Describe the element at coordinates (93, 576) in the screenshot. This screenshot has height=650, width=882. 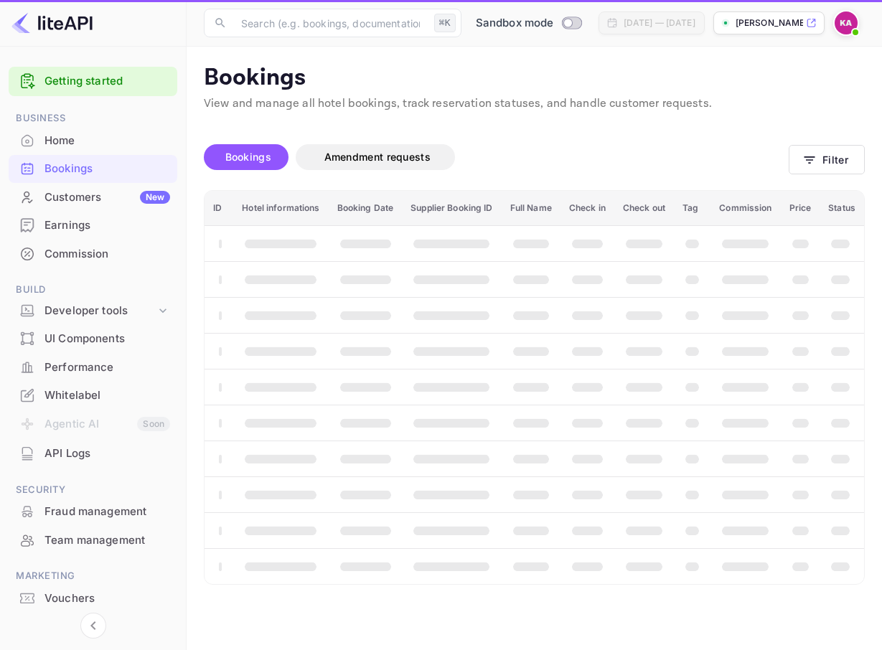
I see `span: Marketing` at that location.